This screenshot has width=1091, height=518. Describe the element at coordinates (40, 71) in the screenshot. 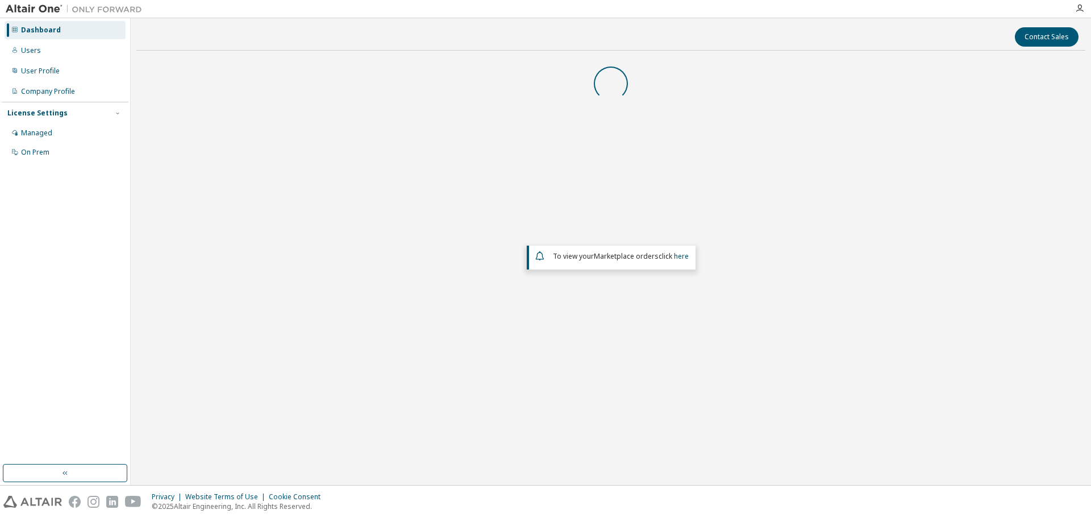

I see `div: User Profile` at that location.